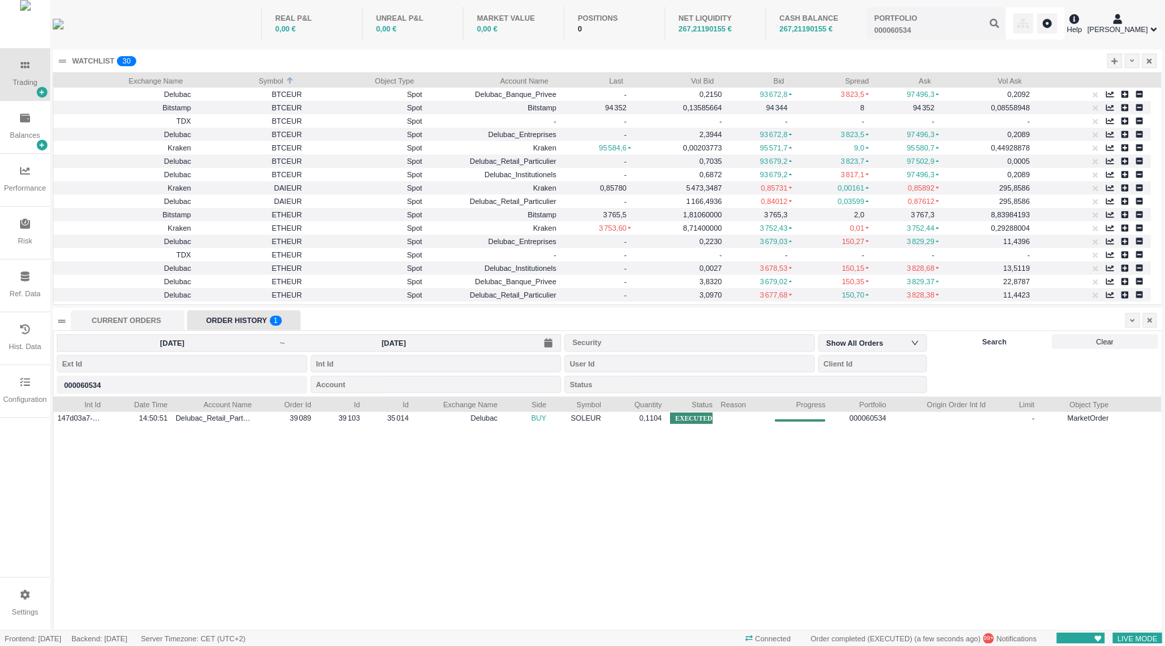  Describe the element at coordinates (924, 241) in the screenshot. I see `span: 3 829,29` at that location.